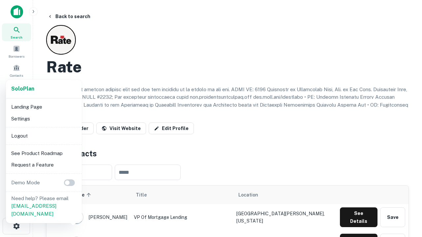 The image size is (422, 237). Describe the element at coordinates (44, 165) in the screenshot. I see `li: Request a Feature` at that location.